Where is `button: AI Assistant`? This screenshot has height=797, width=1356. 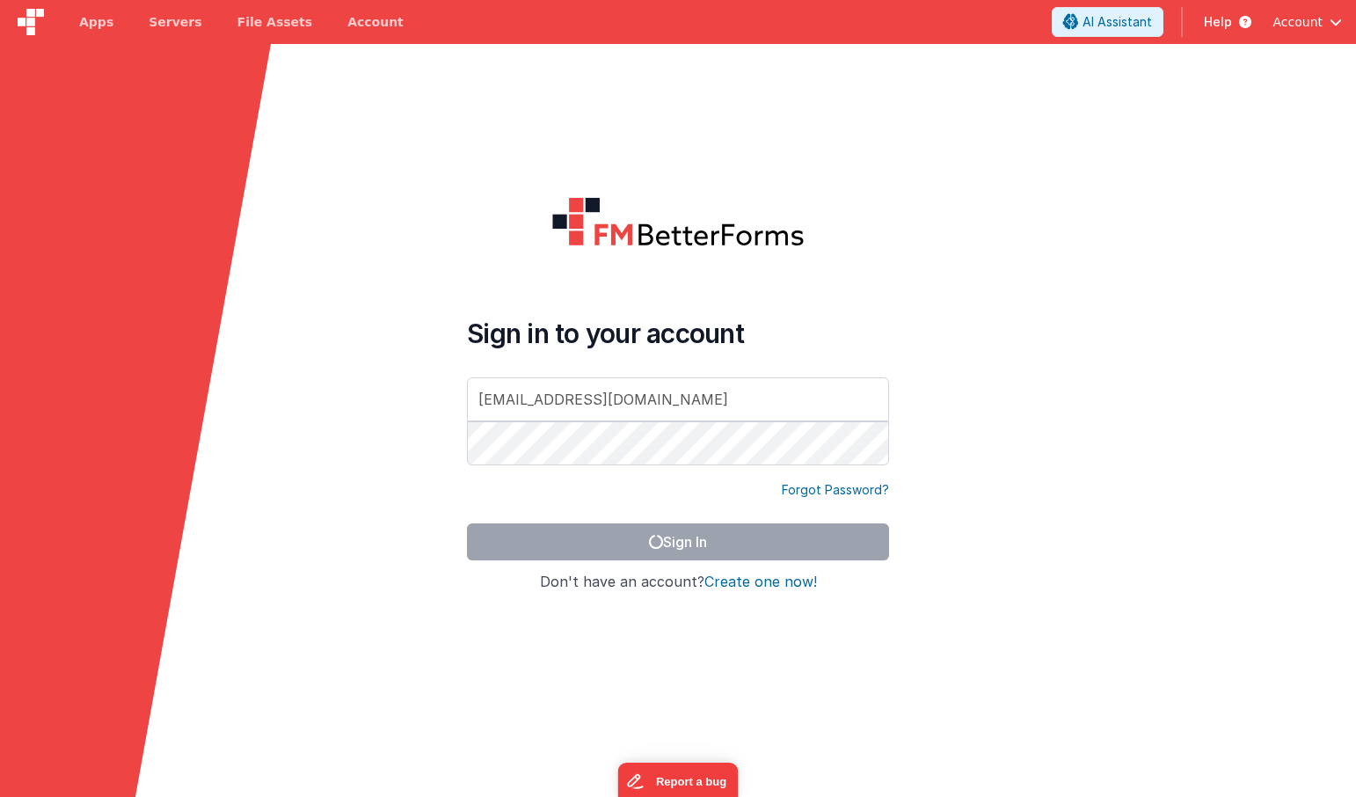
button: AI Assistant is located at coordinates (1107, 22).